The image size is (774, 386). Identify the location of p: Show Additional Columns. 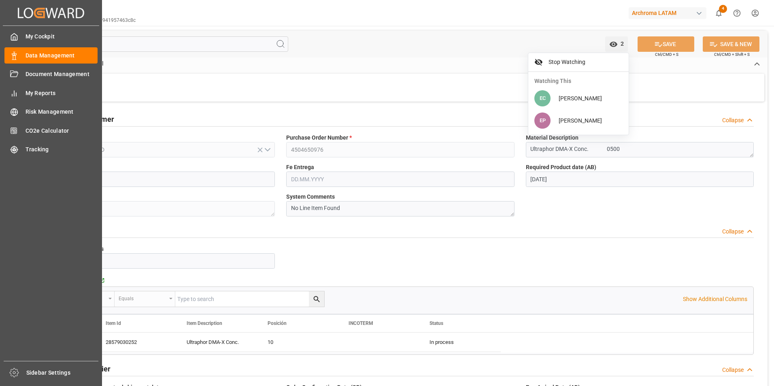
(715, 299).